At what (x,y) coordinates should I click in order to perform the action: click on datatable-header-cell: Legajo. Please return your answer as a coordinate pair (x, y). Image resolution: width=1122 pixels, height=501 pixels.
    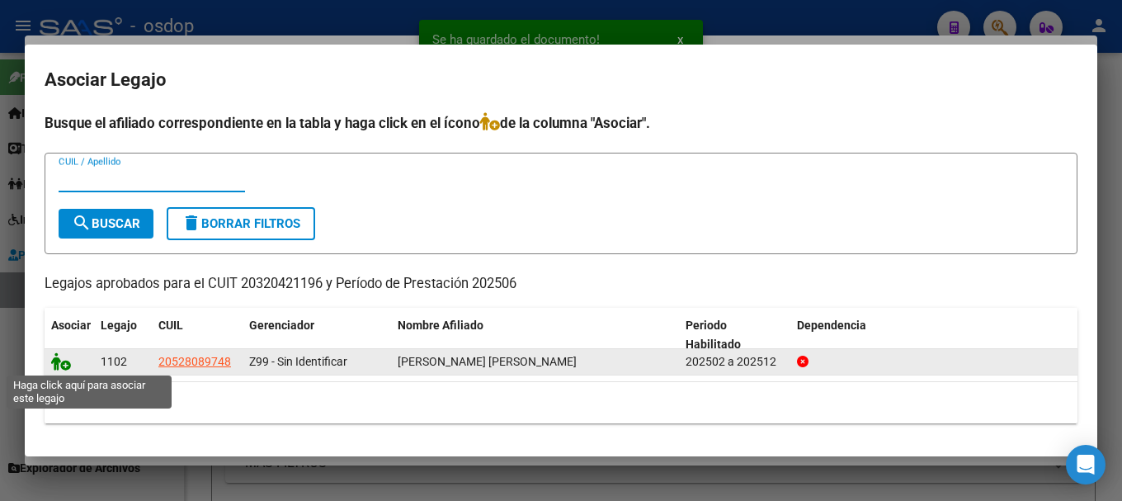
    Looking at the image, I should click on (123, 335).